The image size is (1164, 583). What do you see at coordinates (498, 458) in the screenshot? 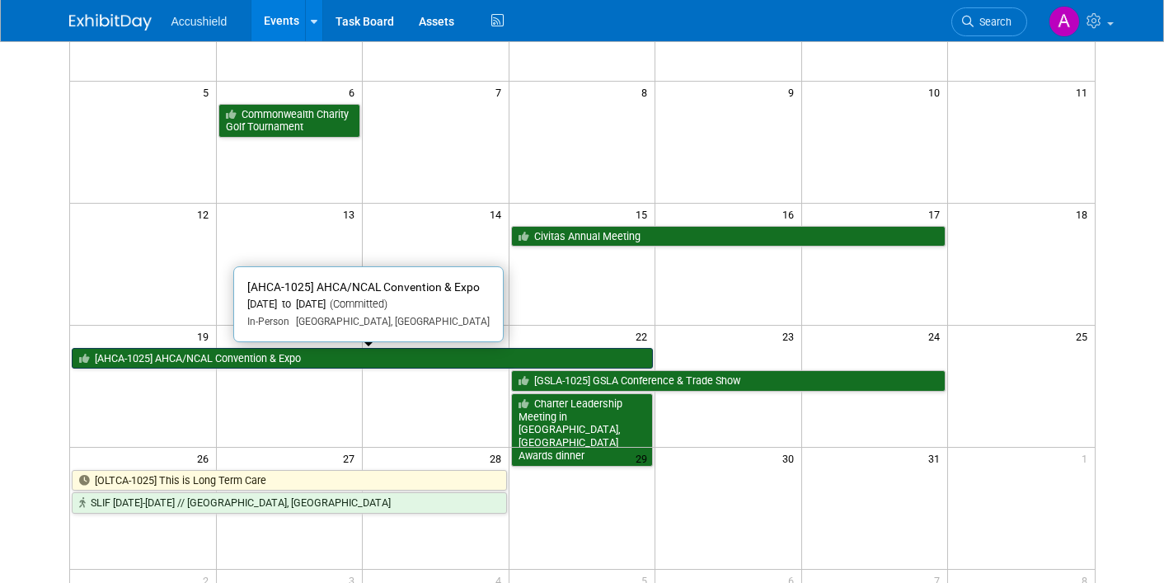
I see `span: 28` at bounding box center [498, 458].